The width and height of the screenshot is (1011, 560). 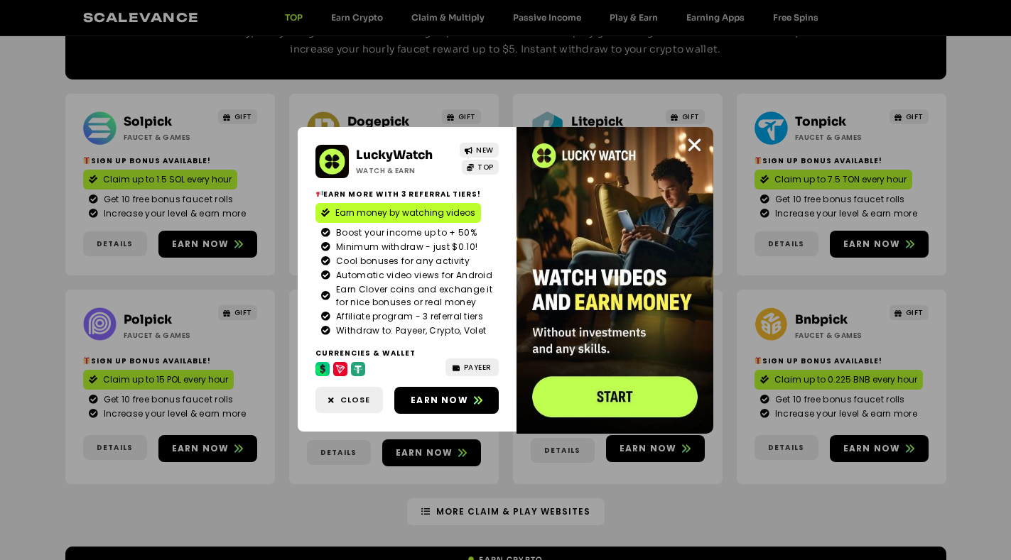 What do you see at coordinates (477, 367) in the screenshot?
I see `span: PAYEER` at bounding box center [477, 367].